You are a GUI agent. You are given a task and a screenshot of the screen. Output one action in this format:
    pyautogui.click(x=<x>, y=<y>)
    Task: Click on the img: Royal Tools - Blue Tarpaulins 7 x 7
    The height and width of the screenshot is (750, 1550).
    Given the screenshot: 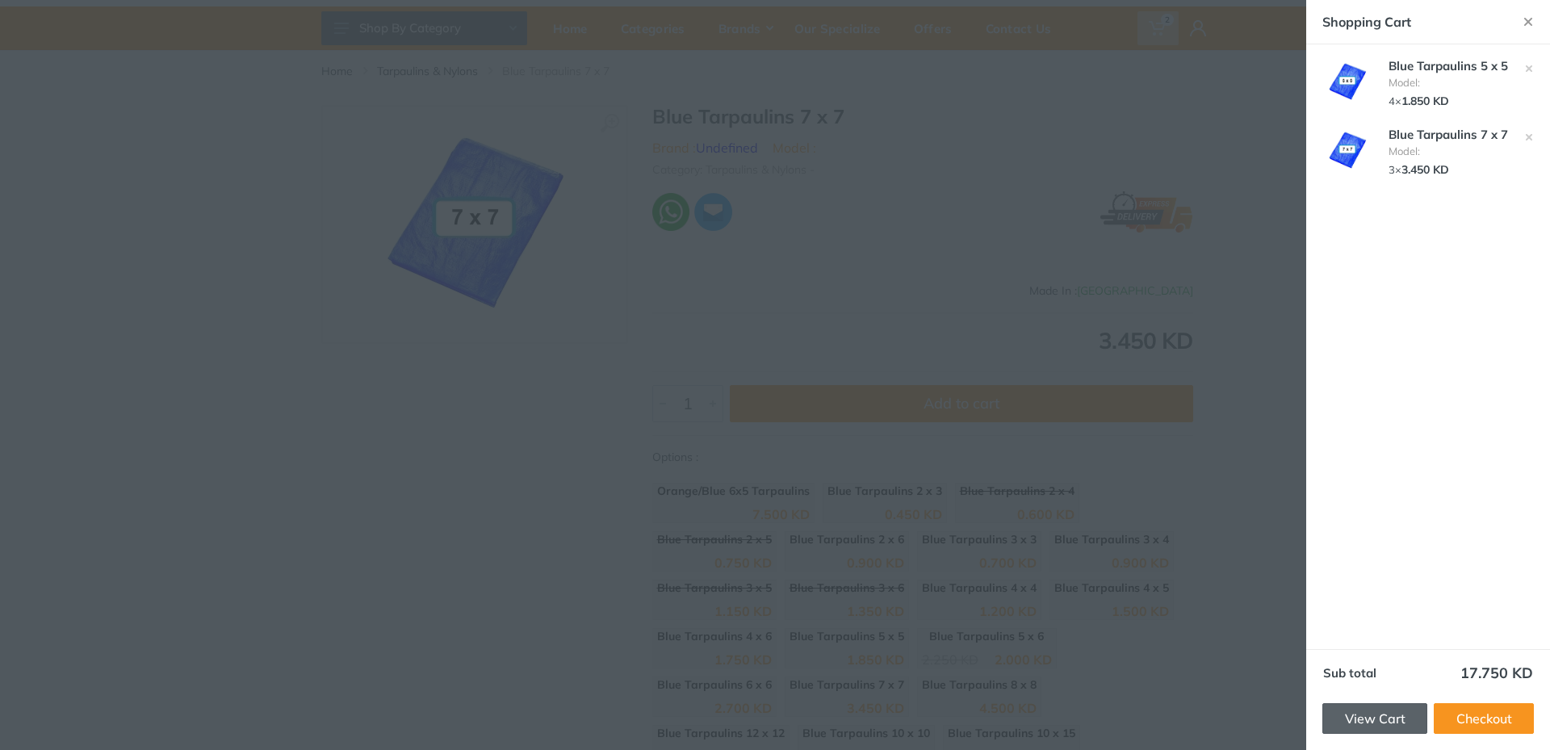 What is the action you would take?
    pyautogui.click(x=1348, y=150)
    